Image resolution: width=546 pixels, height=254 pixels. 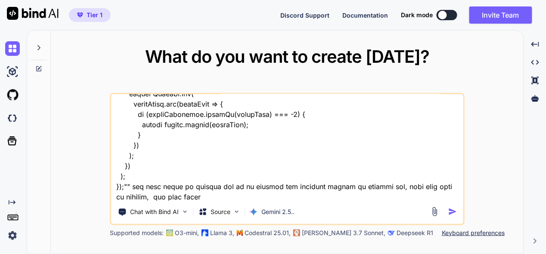 I want to click on button: premiumTier 1, so click(x=90, y=15).